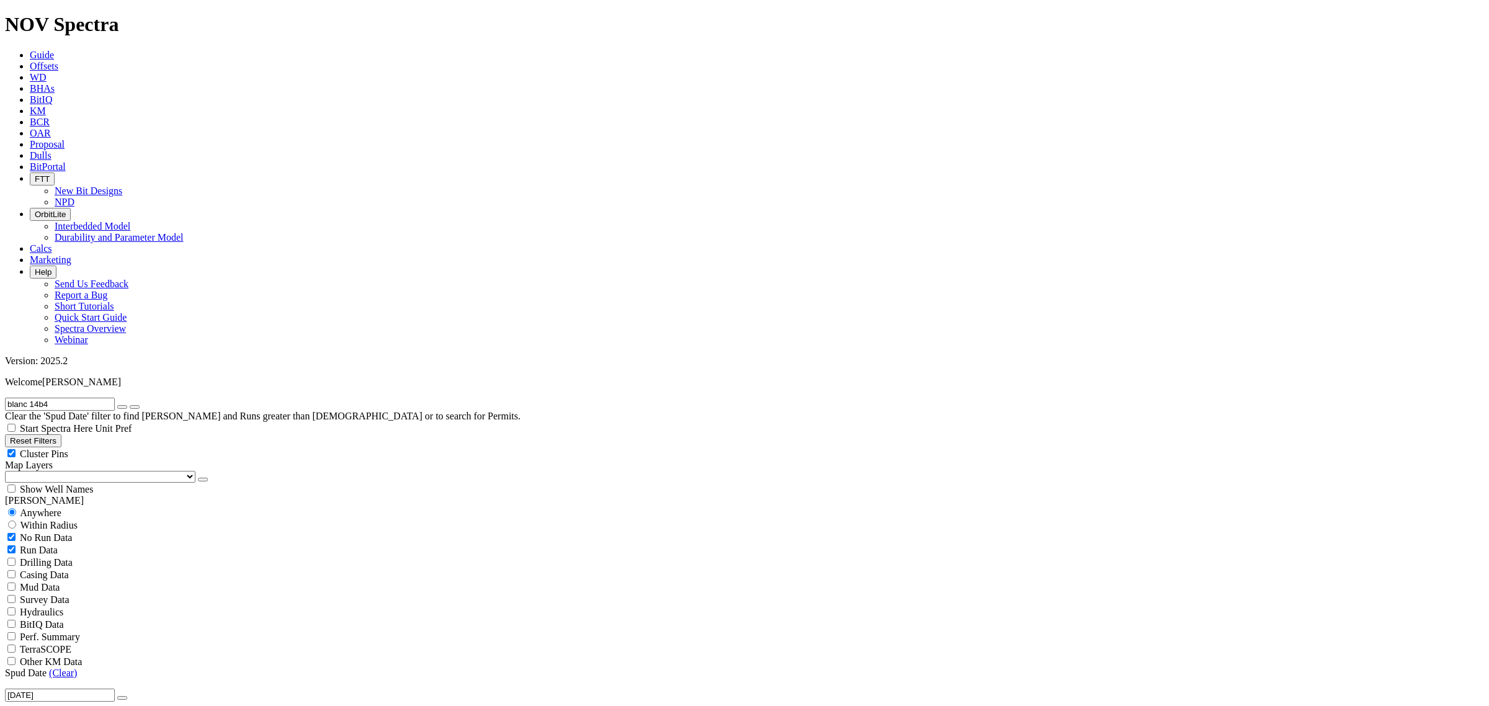 This screenshot has width=1489, height=706. I want to click on button: OrbitLite, so click(50, 214).